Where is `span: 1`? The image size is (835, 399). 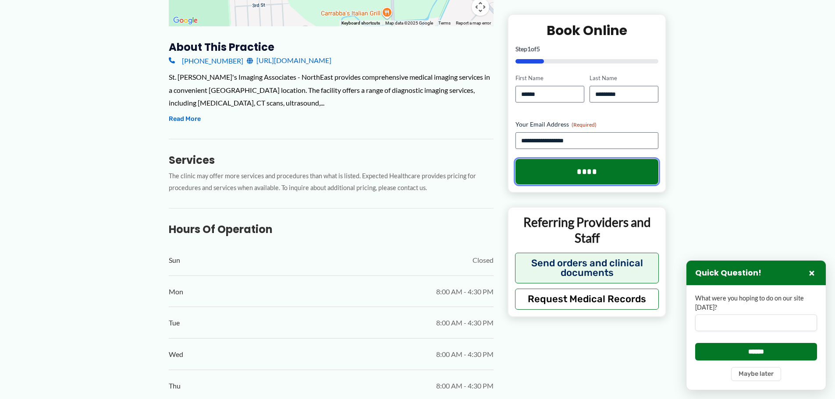 span: 1 is located at coordinates (529, 49).